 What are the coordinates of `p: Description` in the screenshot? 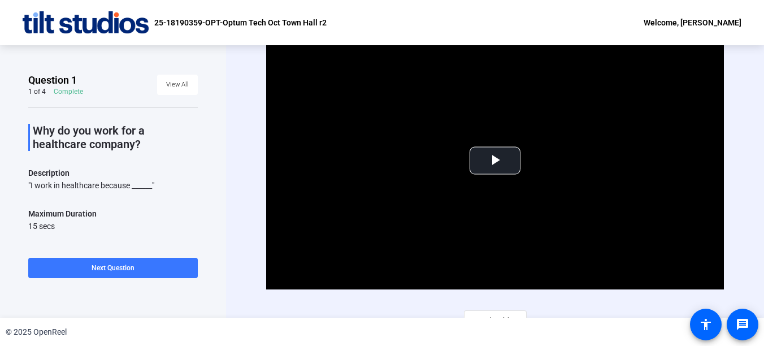 It's located at (113, 173).